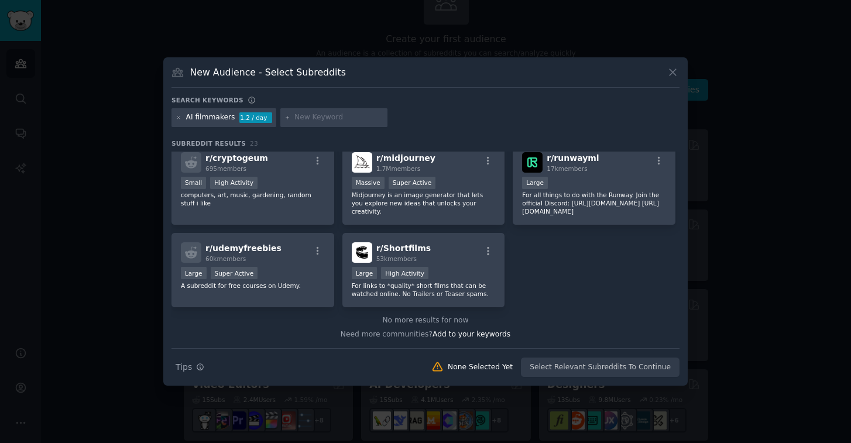  Describe the element at coordinates (368, 183) in the screenshot. I see `div: Massive` at that location.